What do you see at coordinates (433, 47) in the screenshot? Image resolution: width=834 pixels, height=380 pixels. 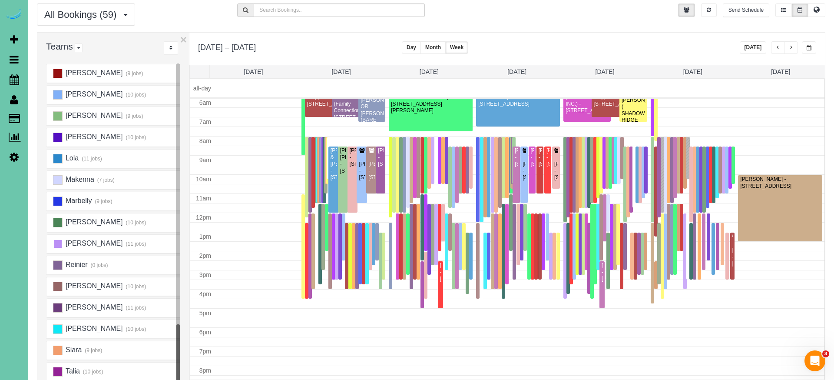 I see `button: Month` at bounding box center [433, 47].